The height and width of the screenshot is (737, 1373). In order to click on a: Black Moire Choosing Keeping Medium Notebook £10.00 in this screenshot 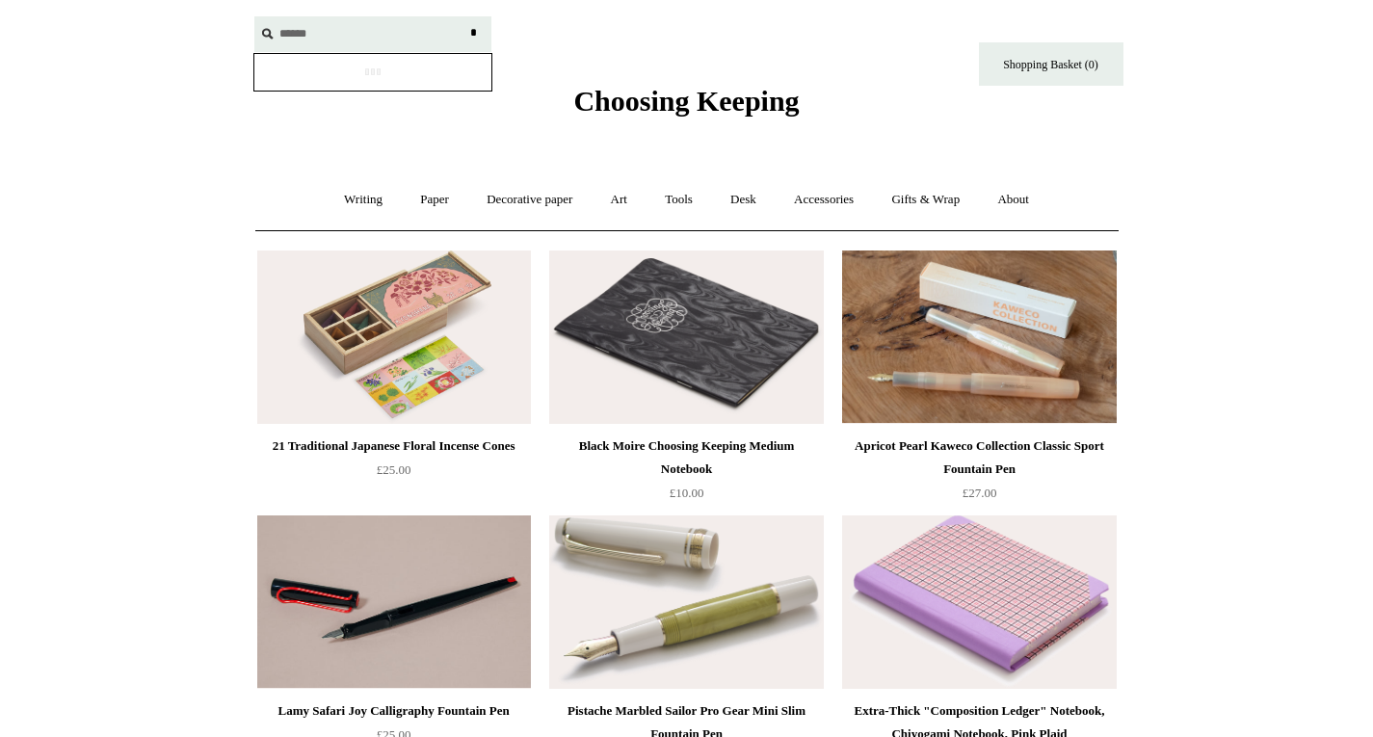, I will do `click(686, 474)`.